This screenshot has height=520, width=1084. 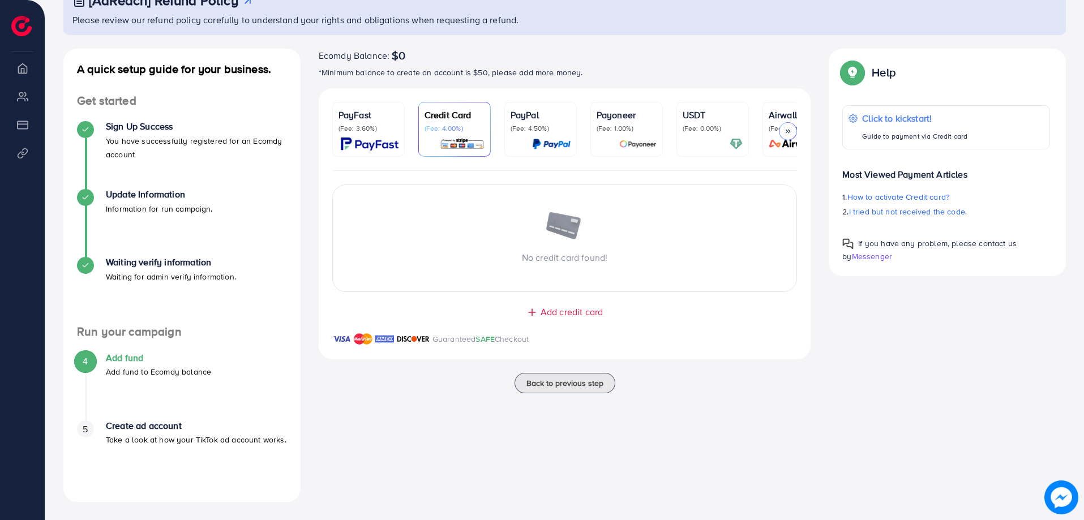 What do you see at coordinates (182, 291) in the screenshot?
I see `li: Waiting verify information` at bounding box center [182, 291].